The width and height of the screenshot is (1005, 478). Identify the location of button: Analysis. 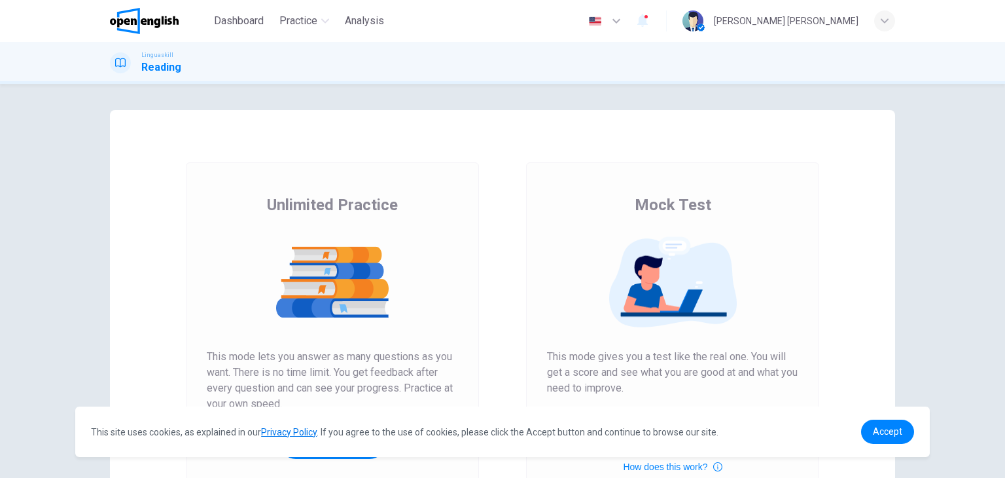
(365, 21).